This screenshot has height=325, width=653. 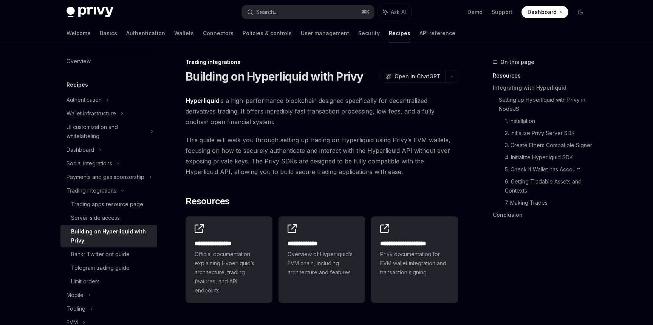 I want to click on div: Dashboard, so click(x=80, y=150).